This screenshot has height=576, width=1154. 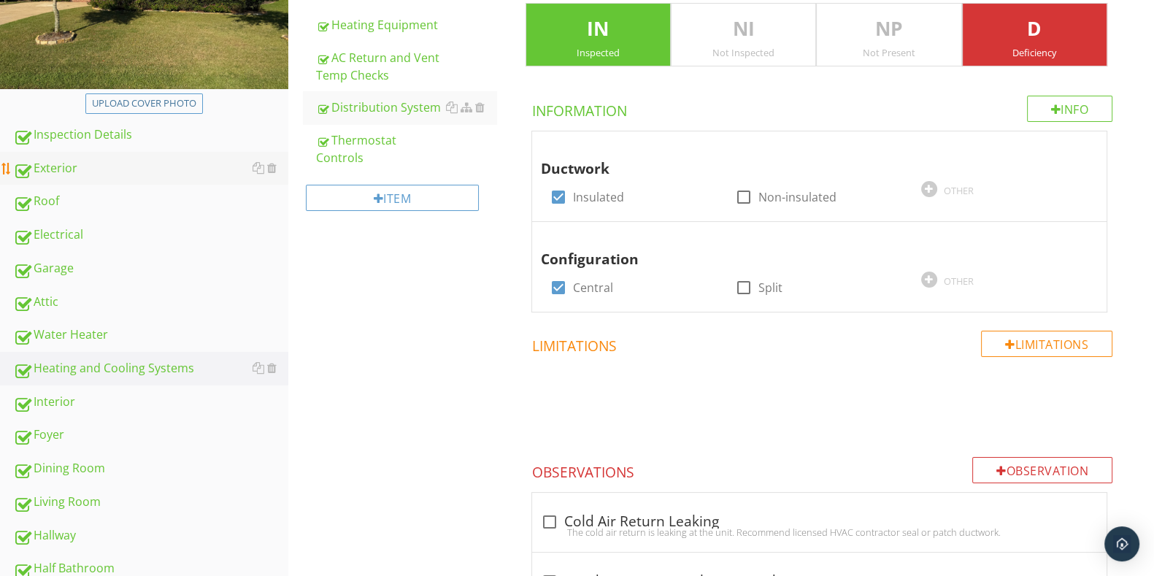 What do you see at coordinates (598, 29) in the screenshot?
I see `p: IN` at bounding box center [598, 29].